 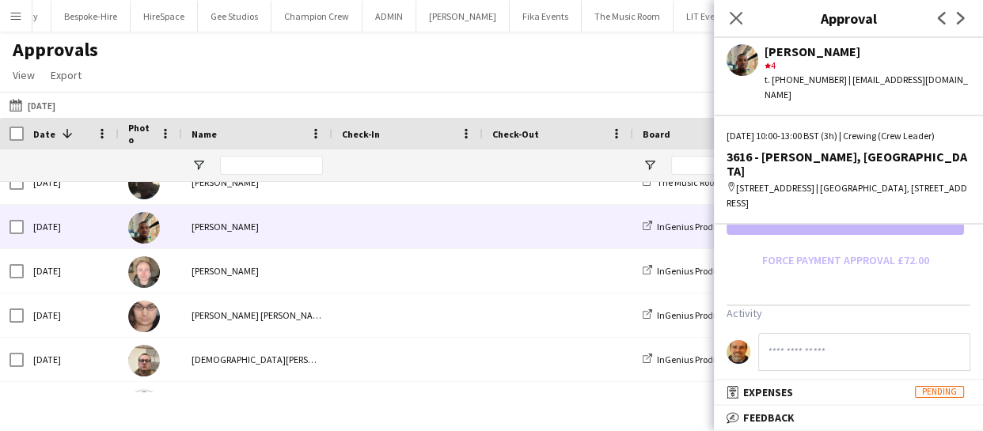 What do you see at coordinates (66, 75) in the screenshot?
I see `a: Export` at bounding box center [66, 75].